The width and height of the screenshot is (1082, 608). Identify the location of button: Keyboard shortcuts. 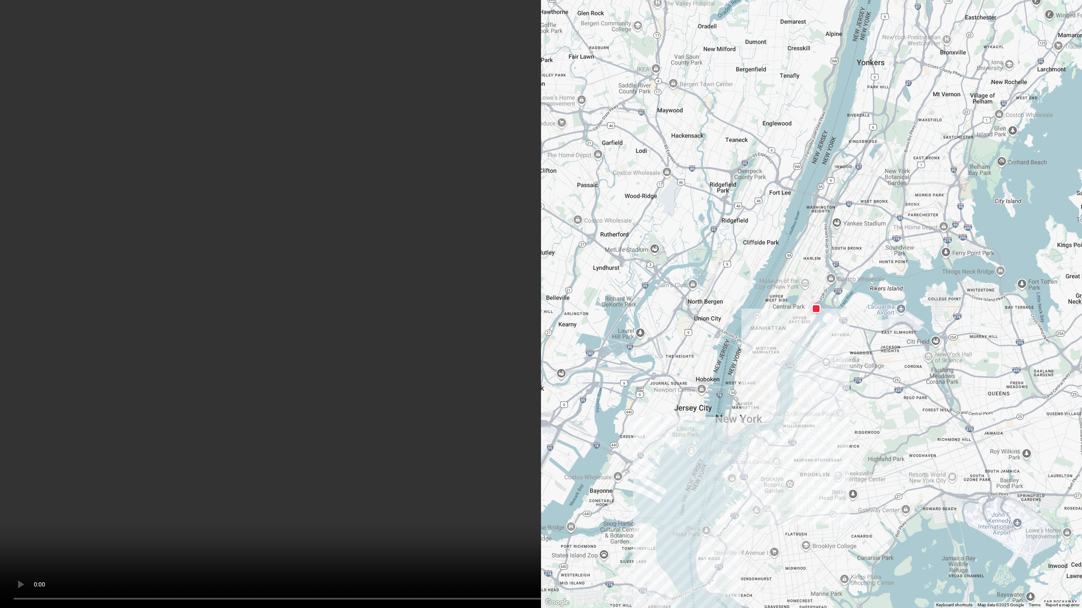
(954, 605).